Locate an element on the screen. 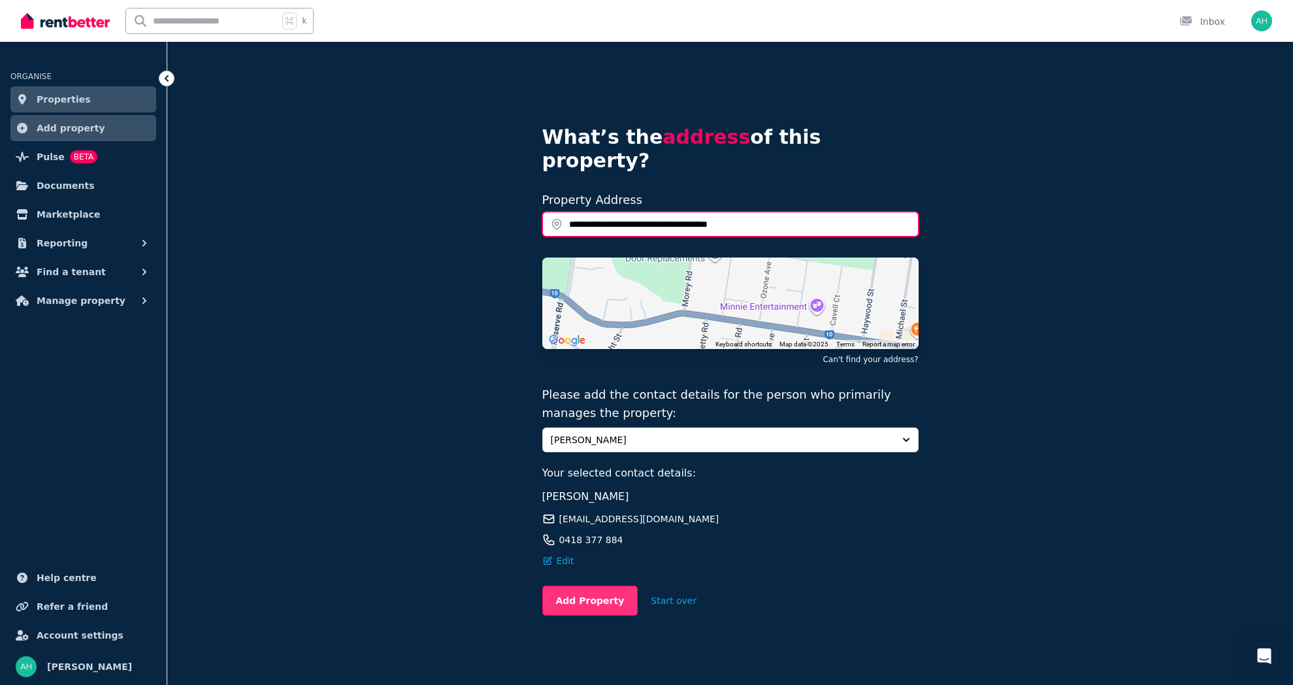 The height and width of the screenshot is (685, 1293). span: Marketplace is located at coordinates (68, 214).